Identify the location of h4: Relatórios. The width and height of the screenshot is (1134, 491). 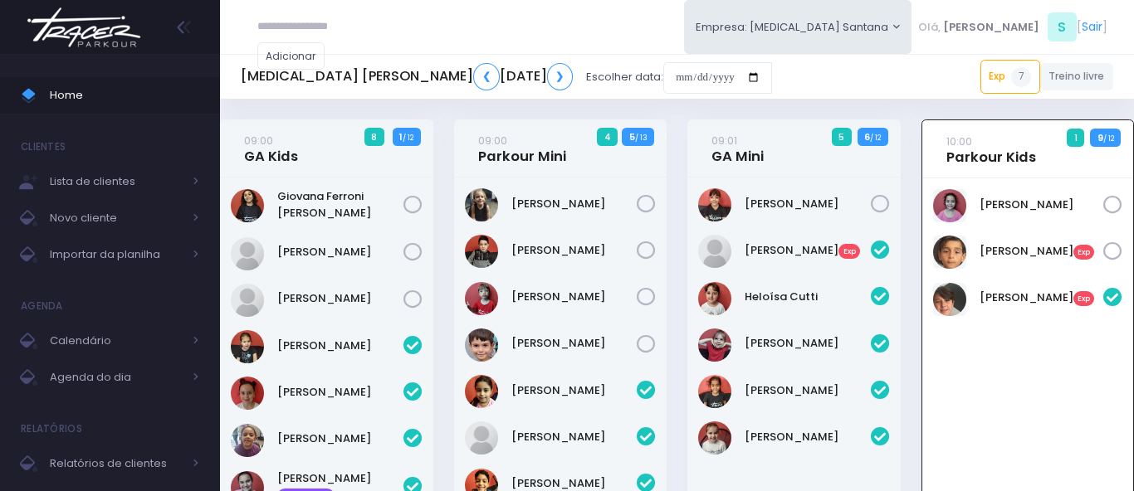
(51, 429).